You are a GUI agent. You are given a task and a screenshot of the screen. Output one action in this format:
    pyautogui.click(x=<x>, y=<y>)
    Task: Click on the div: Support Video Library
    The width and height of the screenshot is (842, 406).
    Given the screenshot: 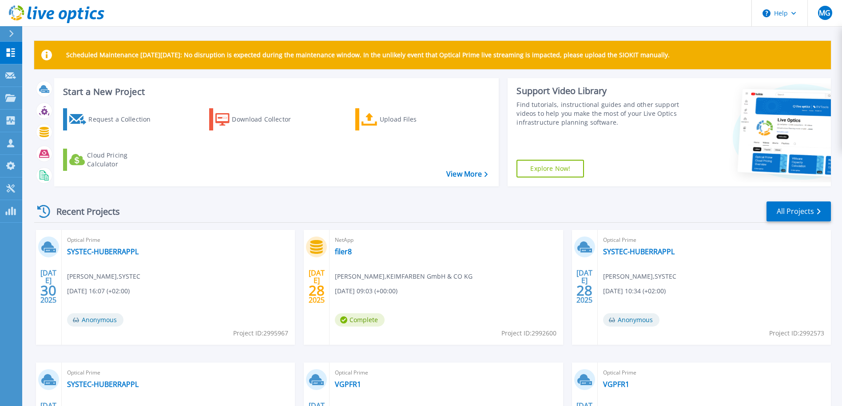 What is the action you would take?
    pyautogui.click(x=599, y=91)
    